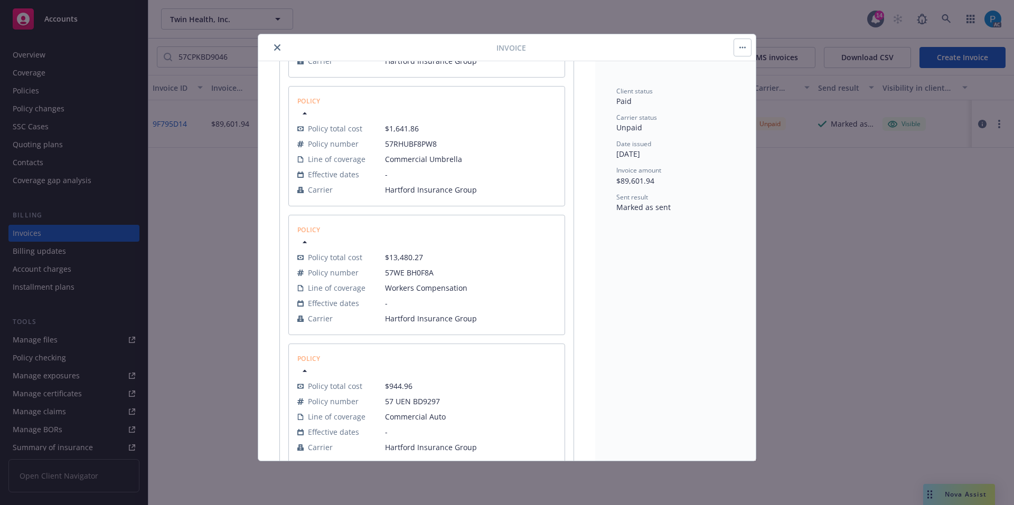  Describe the element at coordinates (404, 257) in the screenshot. I see `span: $13,480.27` at that location.